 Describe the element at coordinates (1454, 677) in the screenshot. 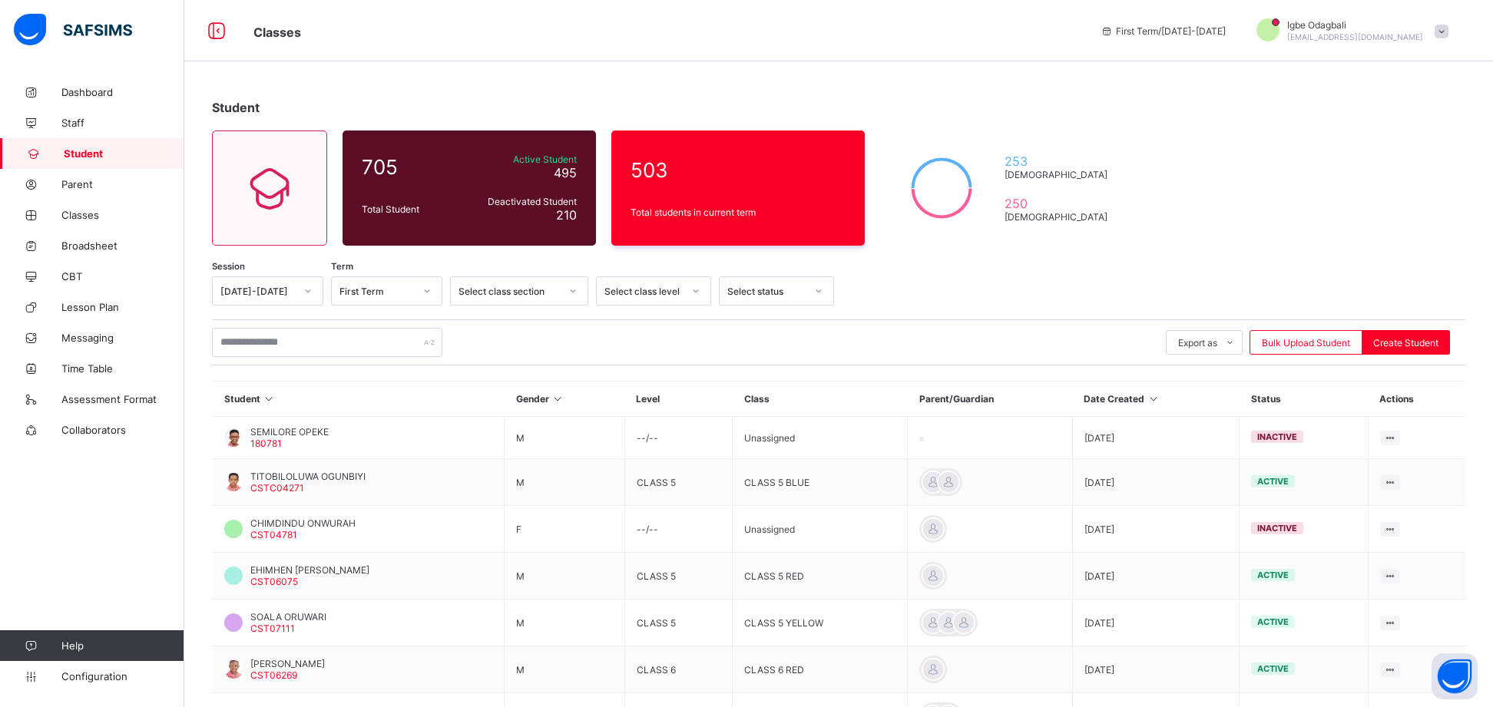

I see `button: Open asap` at that location.